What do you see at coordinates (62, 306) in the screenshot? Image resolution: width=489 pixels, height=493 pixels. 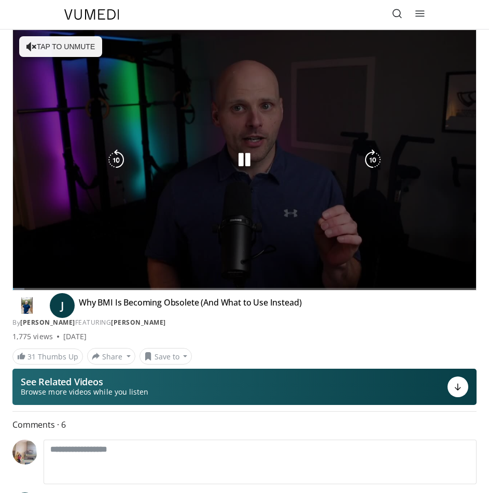 I see `a: J` at bounding box center [62, 306].